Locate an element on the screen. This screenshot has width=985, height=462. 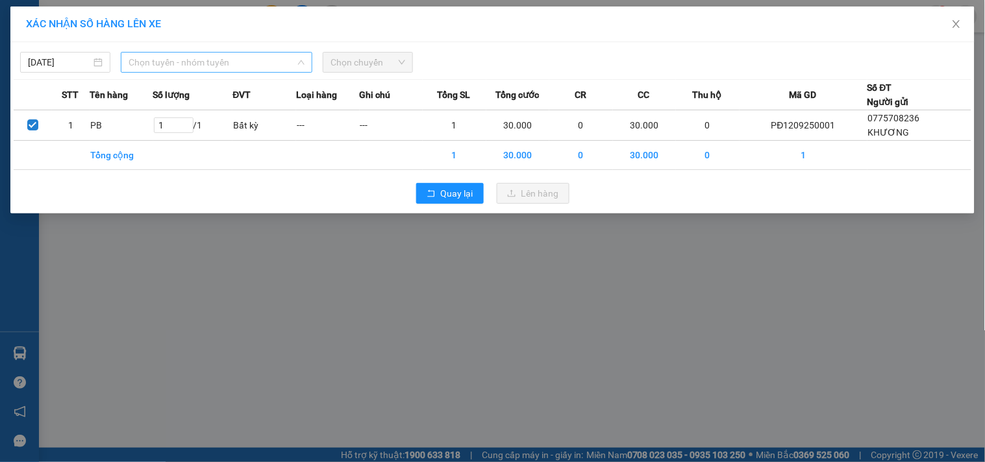
span: Chọn chuyến is located at coordinates (368, 62).